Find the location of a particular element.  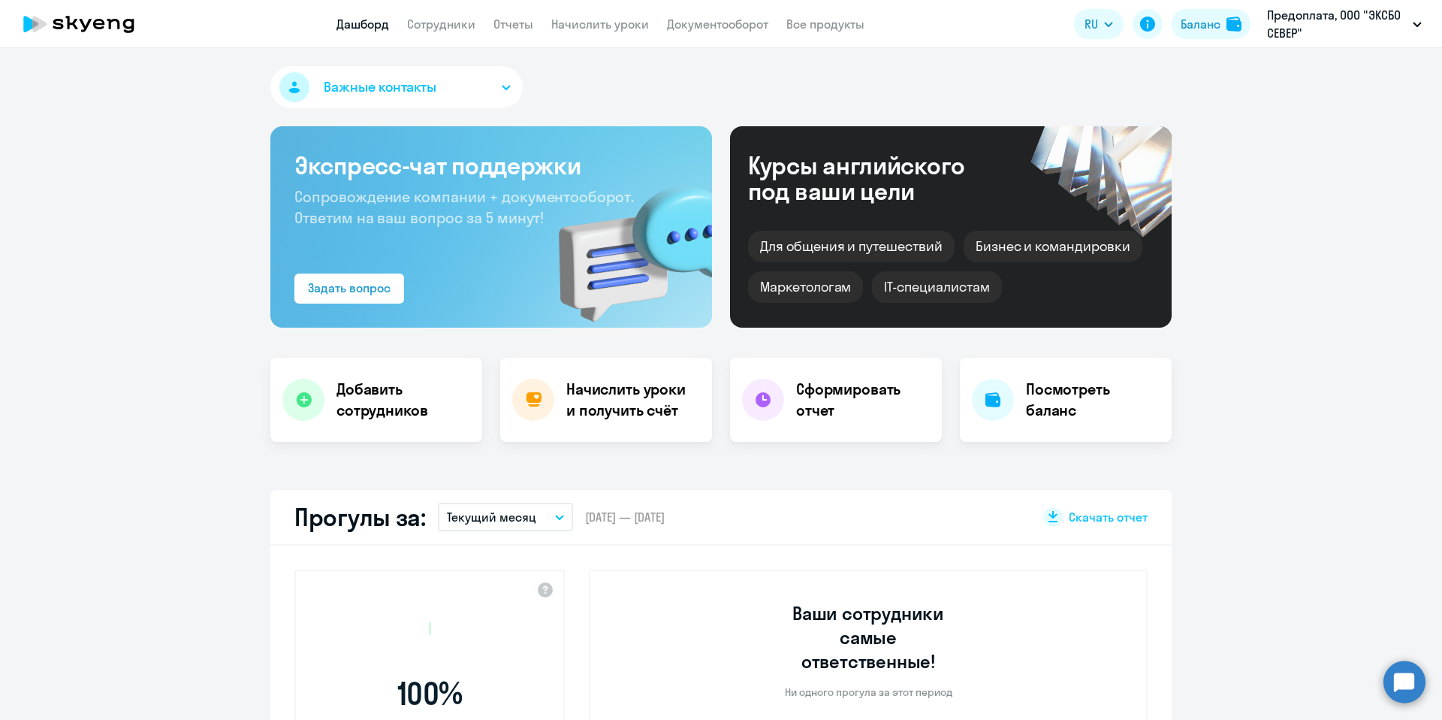

p: Предоплата, ООО "ЭКСБО СЕВЕР" is located at coordinates (1337, 24).